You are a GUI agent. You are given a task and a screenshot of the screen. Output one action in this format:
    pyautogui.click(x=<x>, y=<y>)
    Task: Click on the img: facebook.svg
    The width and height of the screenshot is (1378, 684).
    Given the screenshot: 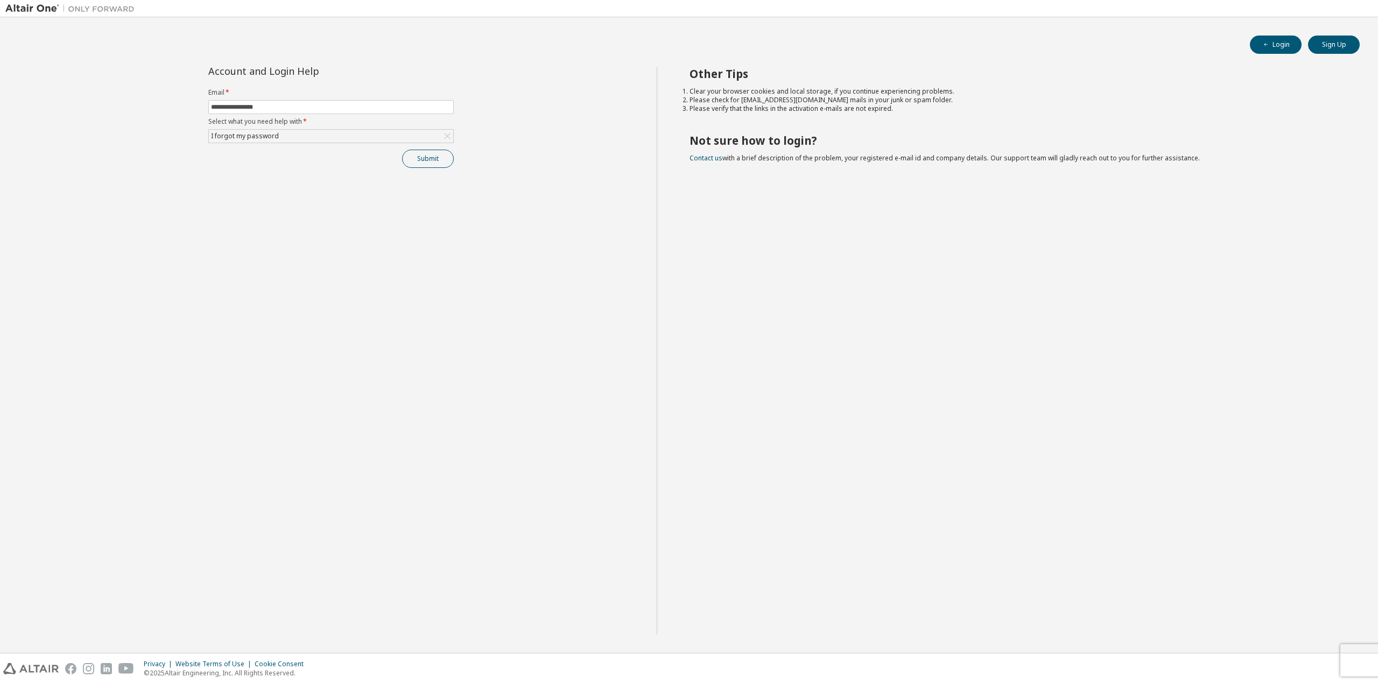 What is the action you would take?
    pyautogui.click(x=71, y=669)
    